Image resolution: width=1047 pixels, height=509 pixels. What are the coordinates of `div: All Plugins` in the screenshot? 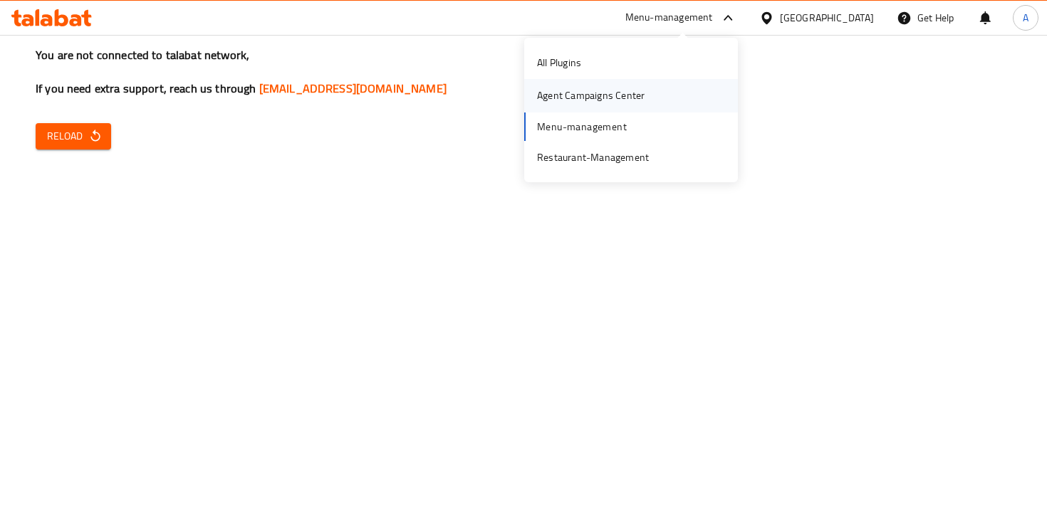 It's located at (559, 63).